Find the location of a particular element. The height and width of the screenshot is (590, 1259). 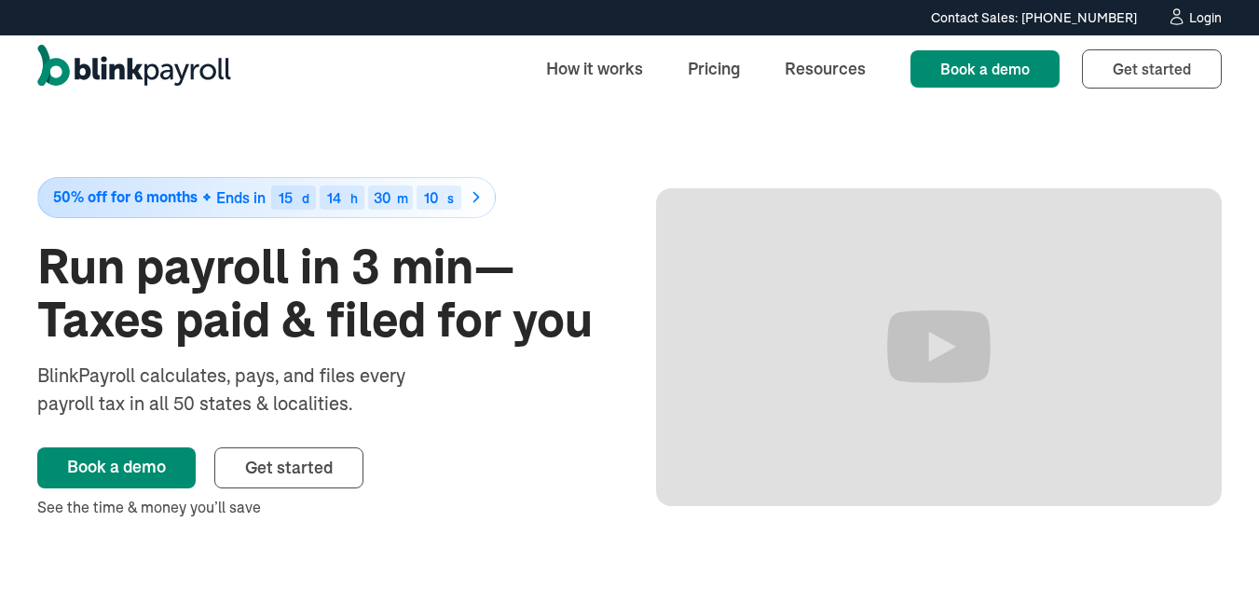

span: 10 is located at coordinates (431, 198).